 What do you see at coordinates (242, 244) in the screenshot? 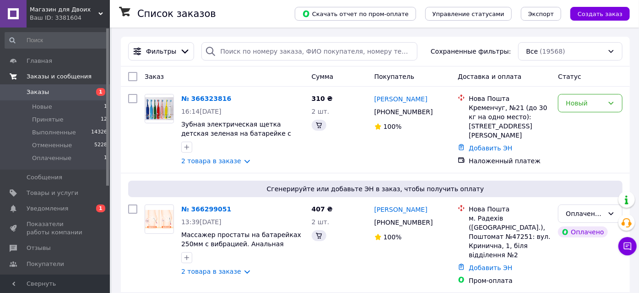
I see `a: Массажер простаты на батарейках 250мм с вибрацией. Анальная палочка вращающаяся на 360 град.` at bounding box center [242, 244].